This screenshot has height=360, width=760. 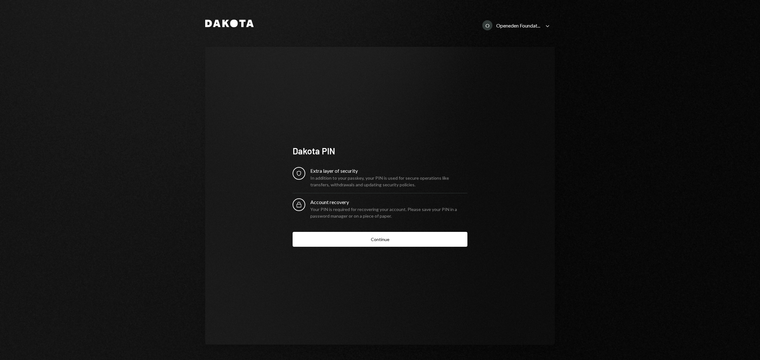 I want to click on div: Dakota PIN, so click(x=380, y=151).